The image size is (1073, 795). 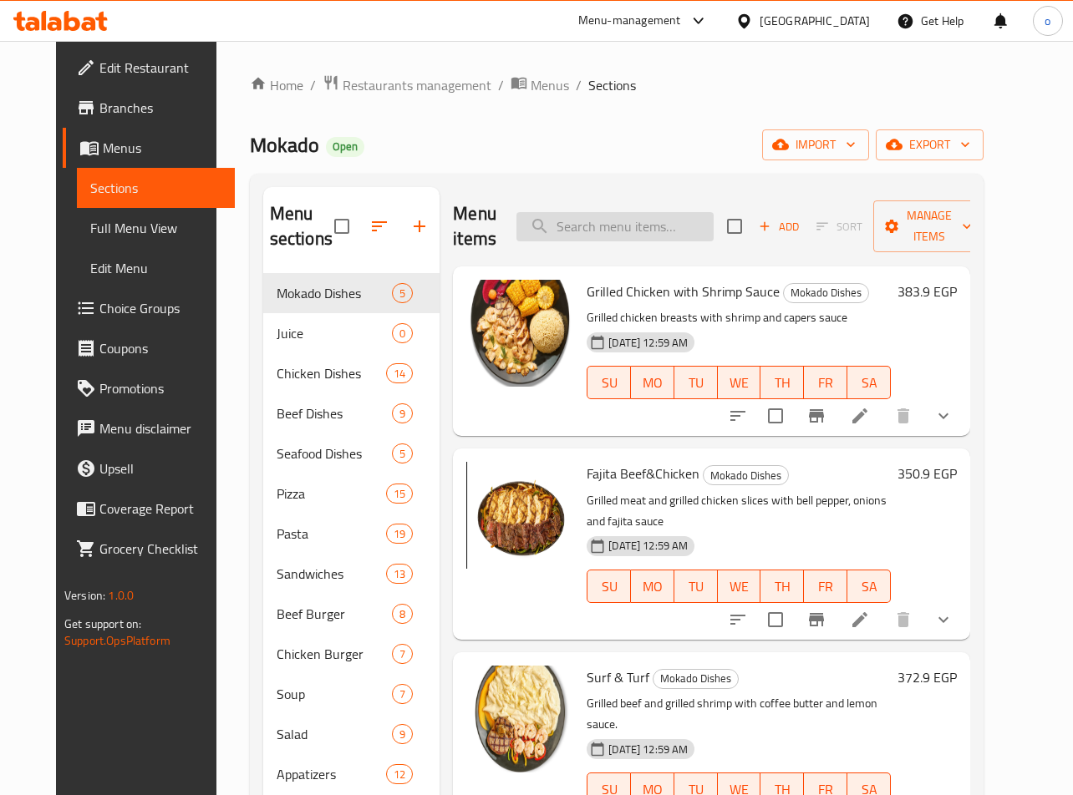 What do you see at coordinates (399, 494) in the screenshot?
I see `span: 15` at bounding box center [399, 494].